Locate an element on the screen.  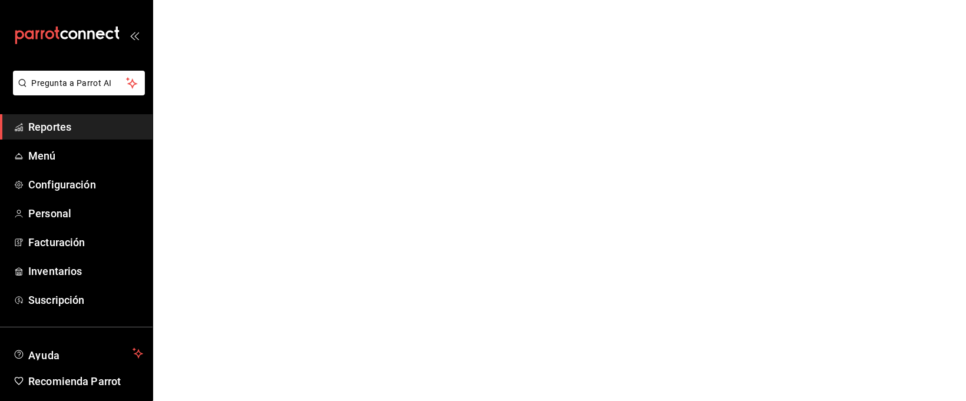
span: Facturación is located at coordinates (85, 242).